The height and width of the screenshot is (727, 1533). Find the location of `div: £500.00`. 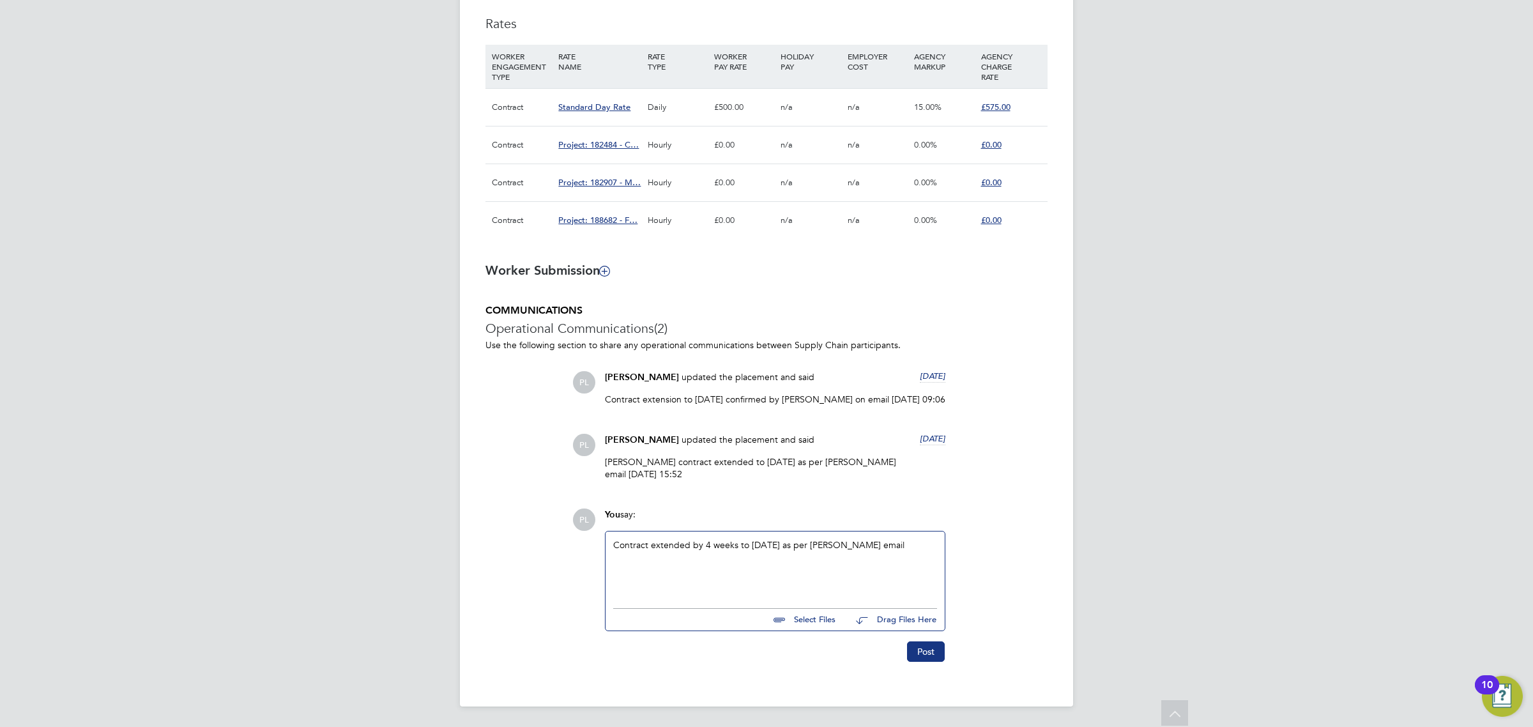

div: £500.00 is located at coordinates (744, 107).